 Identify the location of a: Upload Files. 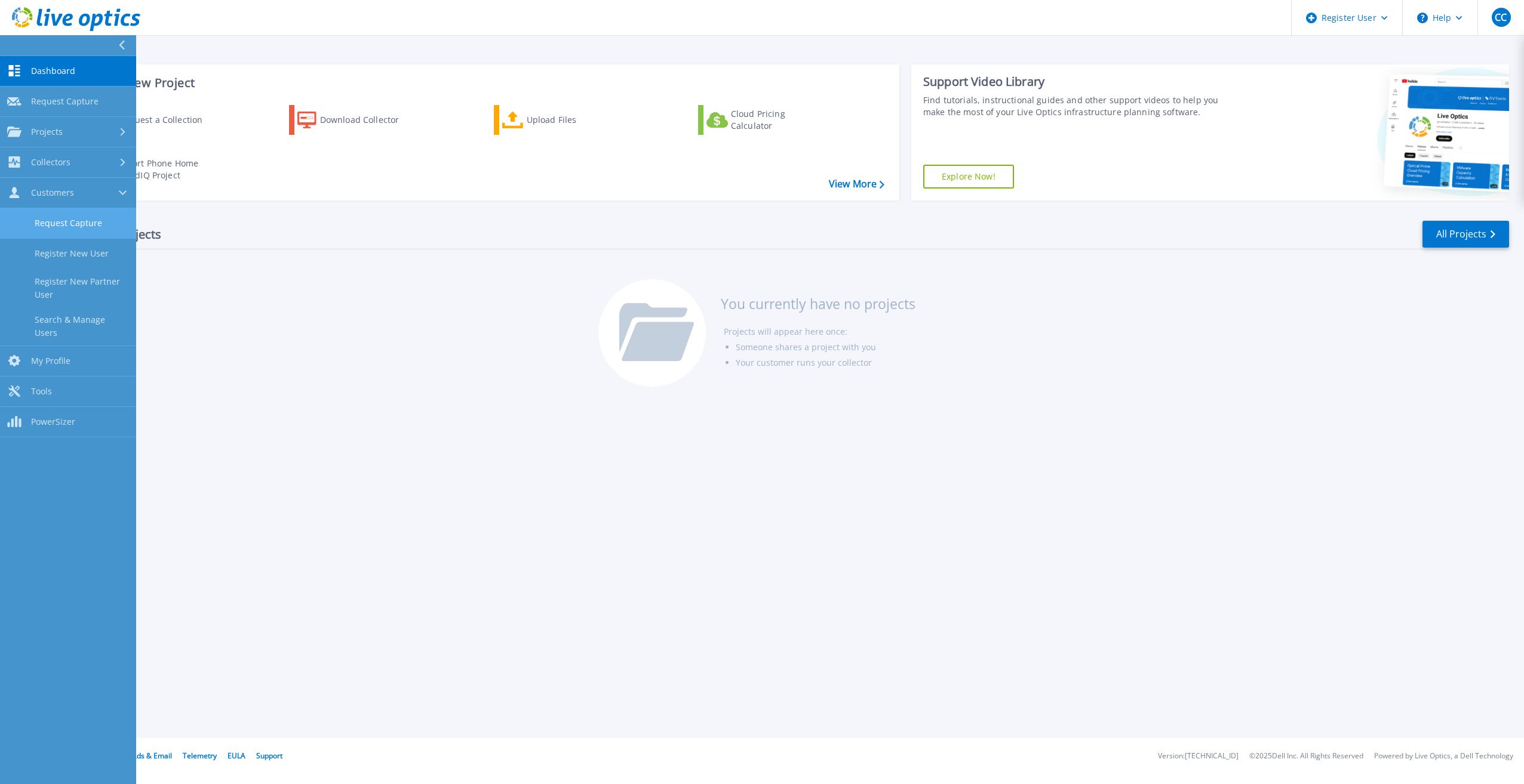
(560, 120).